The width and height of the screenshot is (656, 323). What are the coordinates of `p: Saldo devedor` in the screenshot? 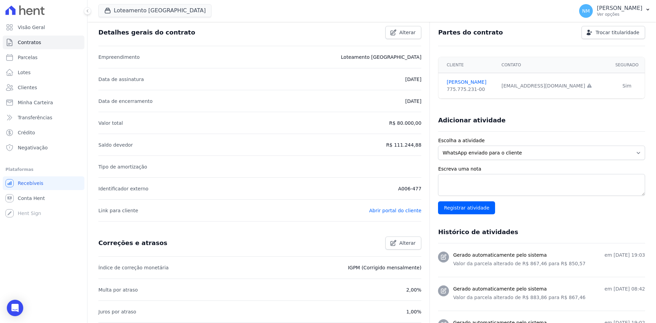 It's located at (115, 145).